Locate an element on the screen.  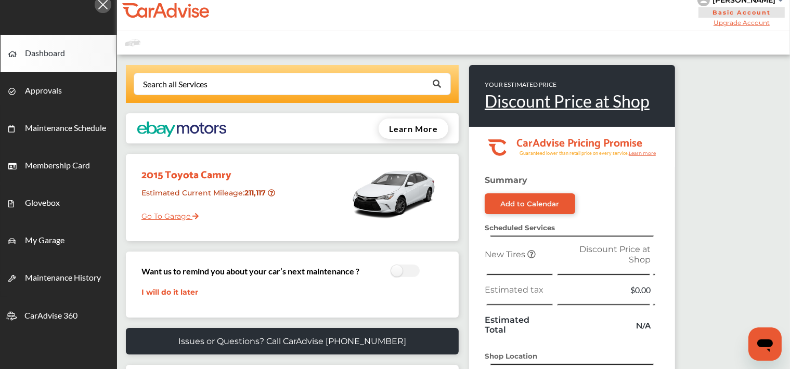
a: Discount Price at Shop is located at coordinates (567, 101).